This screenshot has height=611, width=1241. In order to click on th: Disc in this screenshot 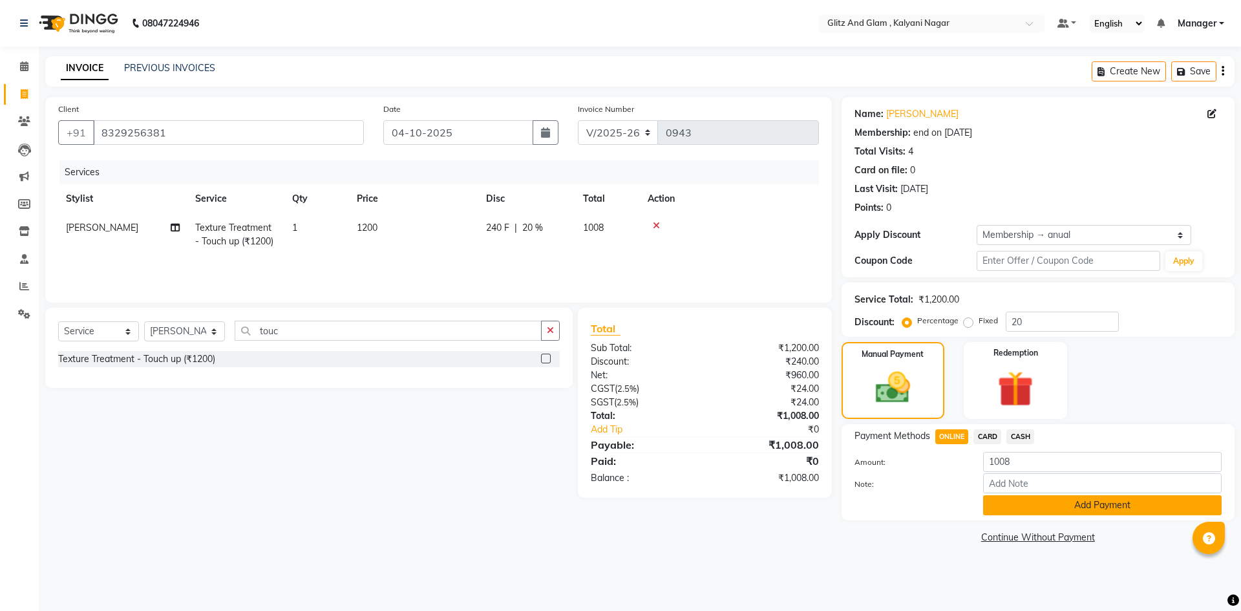, I will do `click(527, 198)`.